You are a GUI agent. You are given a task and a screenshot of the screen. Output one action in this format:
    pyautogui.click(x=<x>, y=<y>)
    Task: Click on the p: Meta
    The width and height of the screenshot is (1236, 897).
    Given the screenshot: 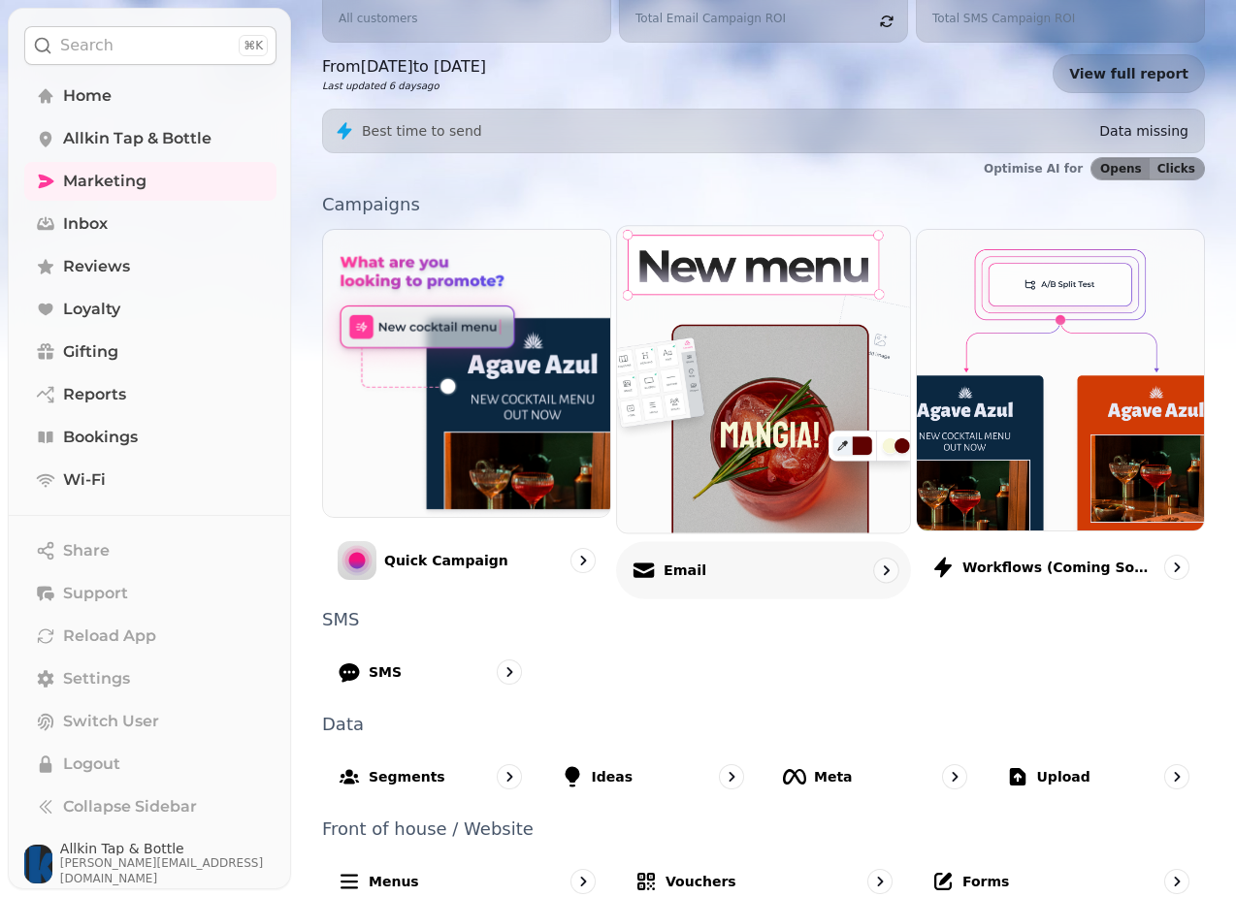 What is the action you would take?
    pyautogui.click(x=833, y=777)
    